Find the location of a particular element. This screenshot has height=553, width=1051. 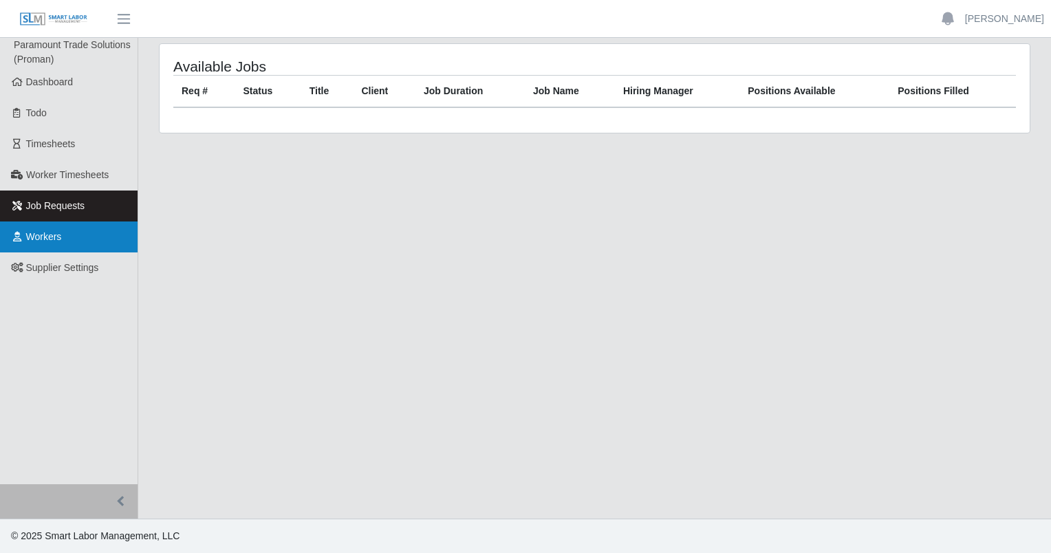

span: Job Requests is located at coordinates (56, 206).